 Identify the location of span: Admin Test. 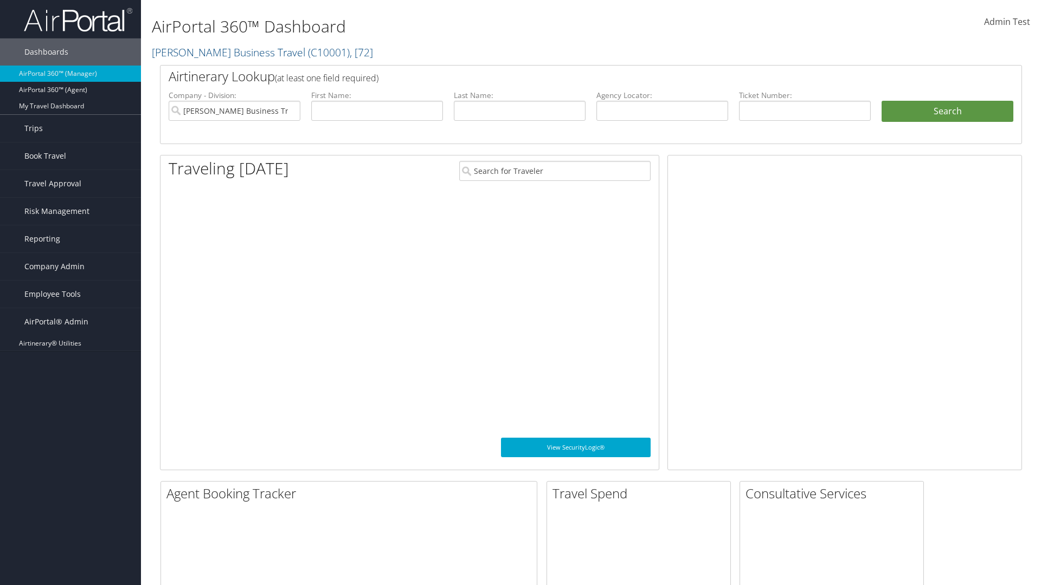
(1007, 22).